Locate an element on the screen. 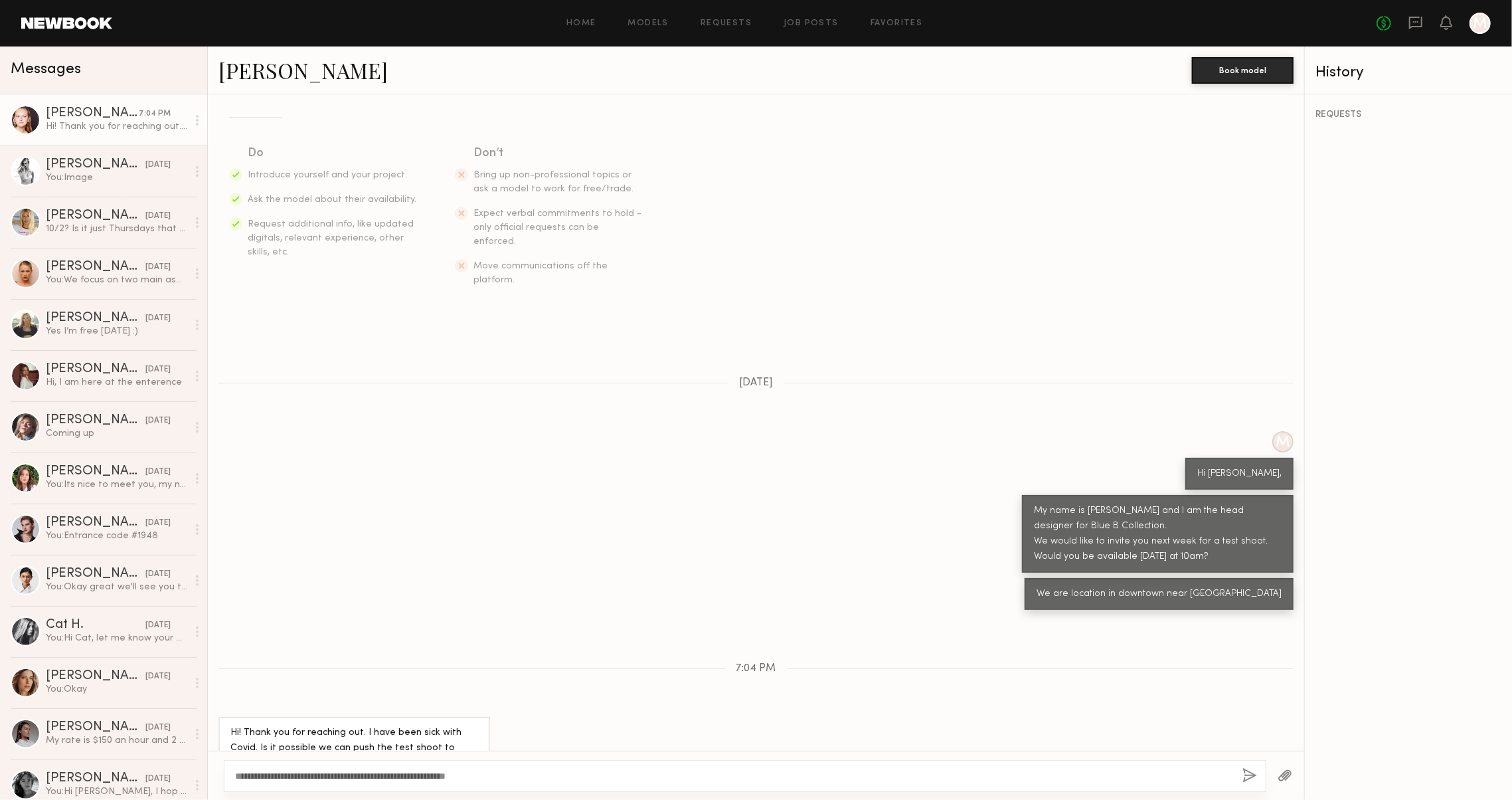 This screenshot has width=1512, height=800. div: You: Hi Cat, let me know your availability is located at coordinates (116, 637).